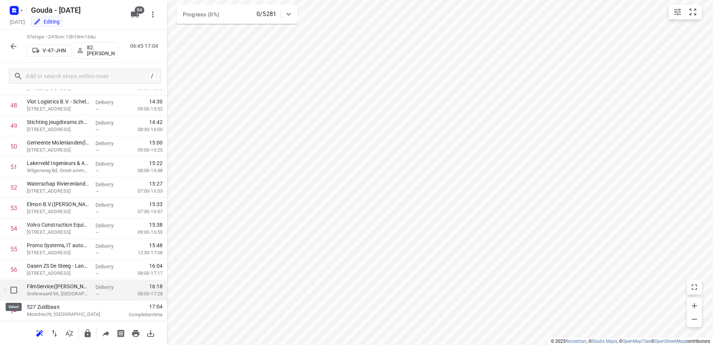  I want to click on button: More, so click(153, 15).